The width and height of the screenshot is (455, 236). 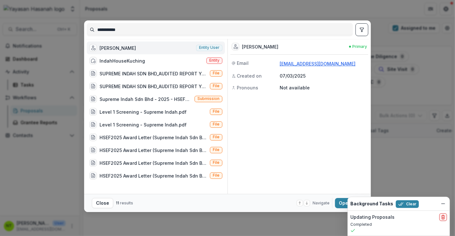 What do you see at coordinates (102, 203) in the screenshot?
I see `button: Close` at bounding box center [102, 203].